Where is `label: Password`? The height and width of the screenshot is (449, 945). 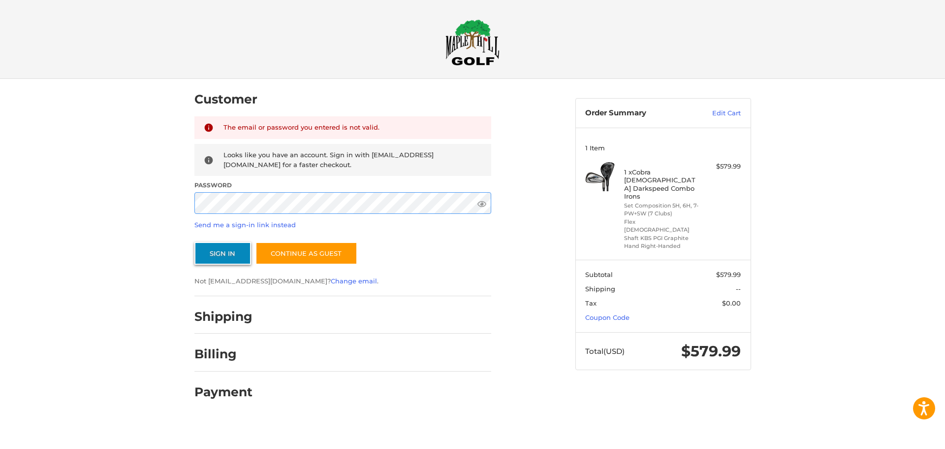 label: Password is located at coordinates (343, 185).